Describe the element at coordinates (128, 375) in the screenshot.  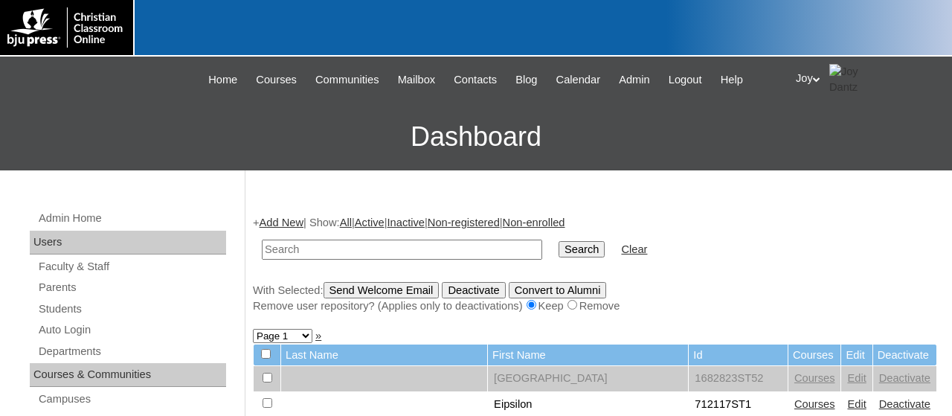
I see `div: Courses & Communities` at that location.